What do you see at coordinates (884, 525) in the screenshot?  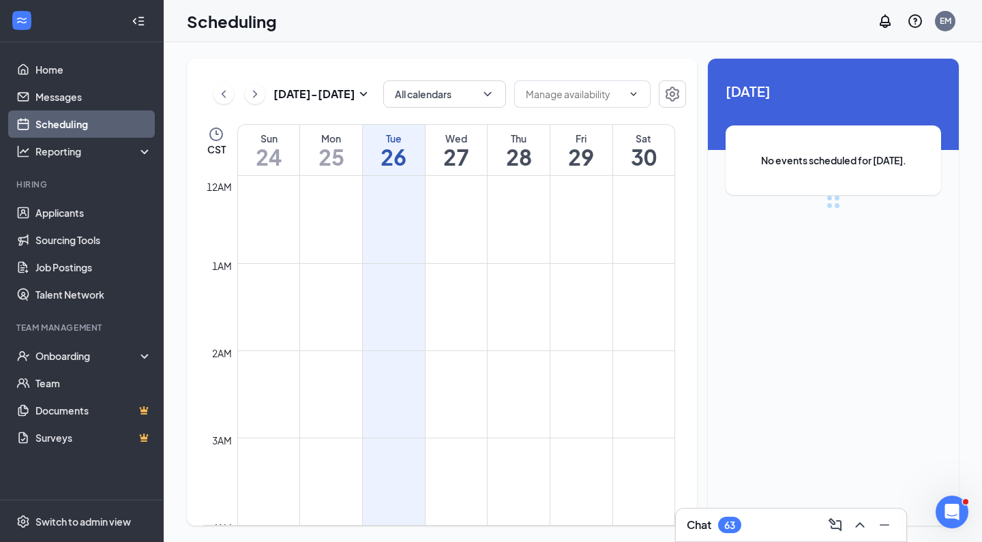 I see `svg: Minimize` at bounding box center [884, 525].